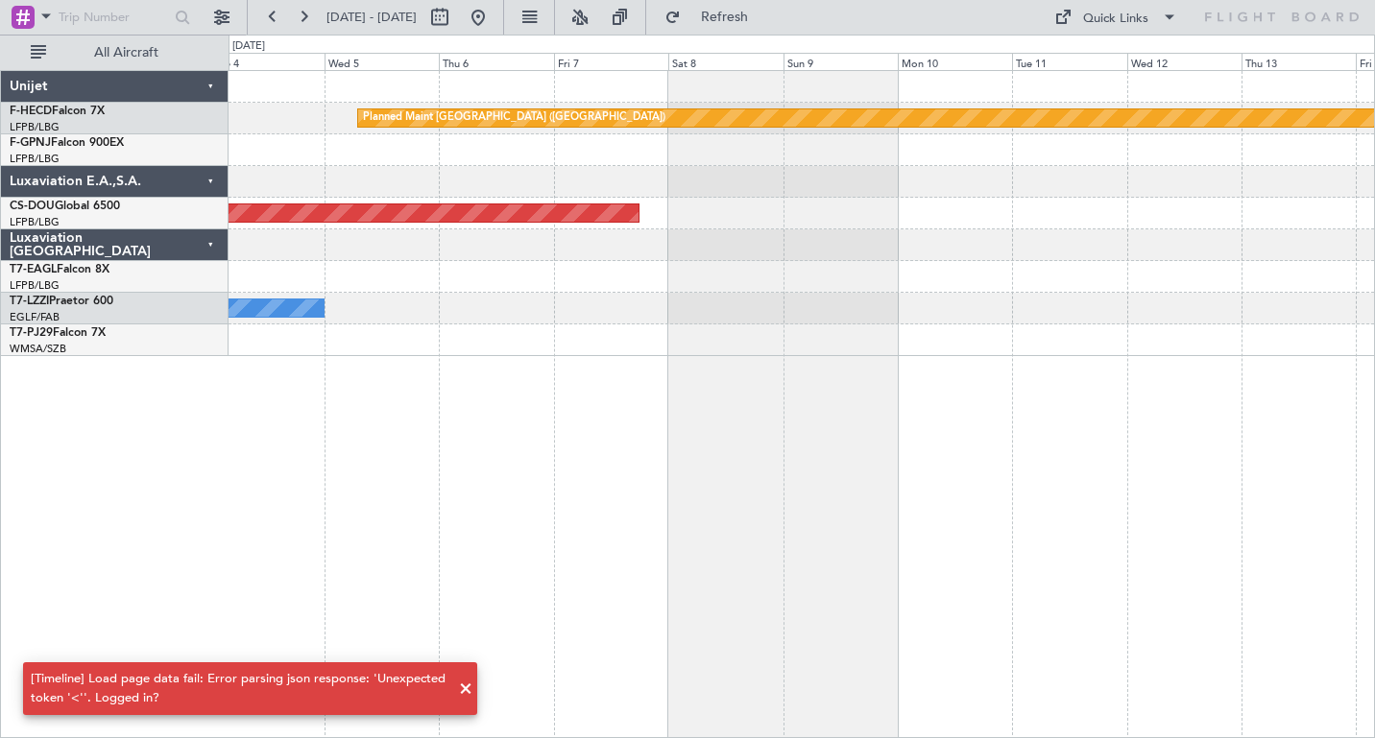  I want to click on div: Mon 10, so click(954, 61).